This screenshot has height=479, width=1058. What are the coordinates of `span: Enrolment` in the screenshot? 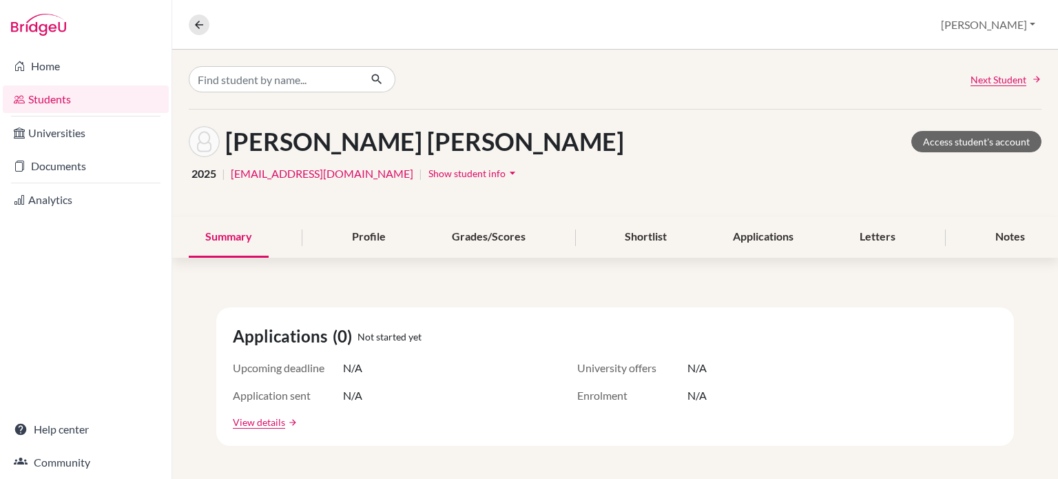 It's located at (633, 396).